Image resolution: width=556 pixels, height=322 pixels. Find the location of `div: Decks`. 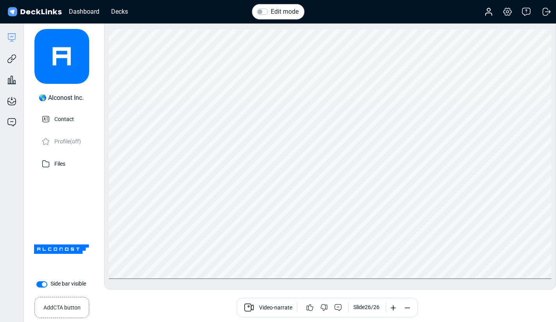

div: Decks is located at coordinates (119, 11).